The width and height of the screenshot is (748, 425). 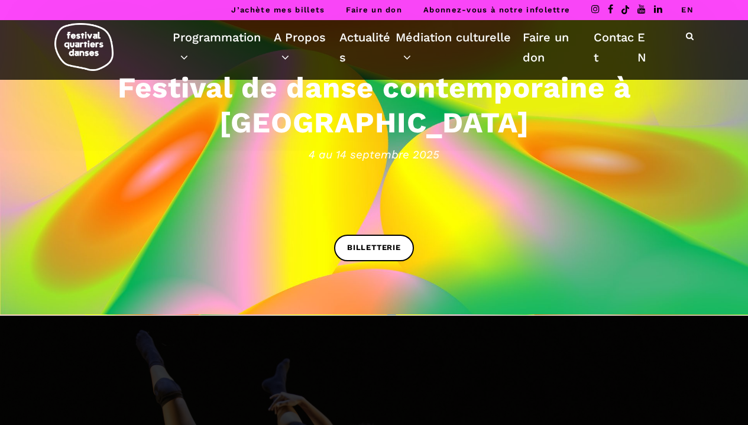 I want to click on span: 4 au 14 septembre 2025, so click(x=374, y=154).